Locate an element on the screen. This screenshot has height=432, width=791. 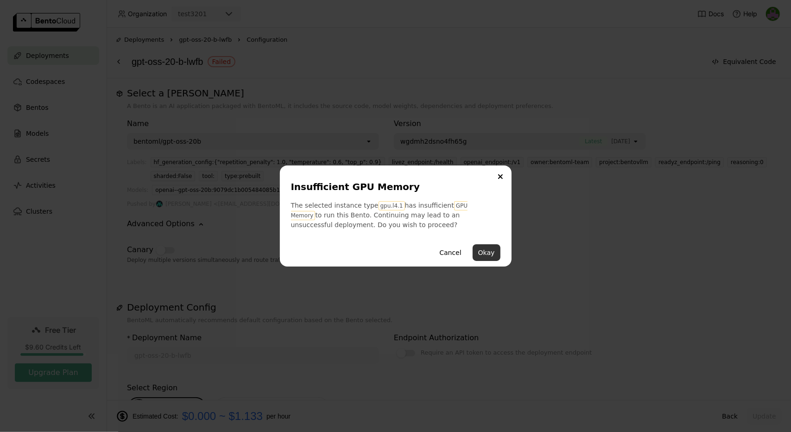
button: Cancel is located at coordinates (450, 252).